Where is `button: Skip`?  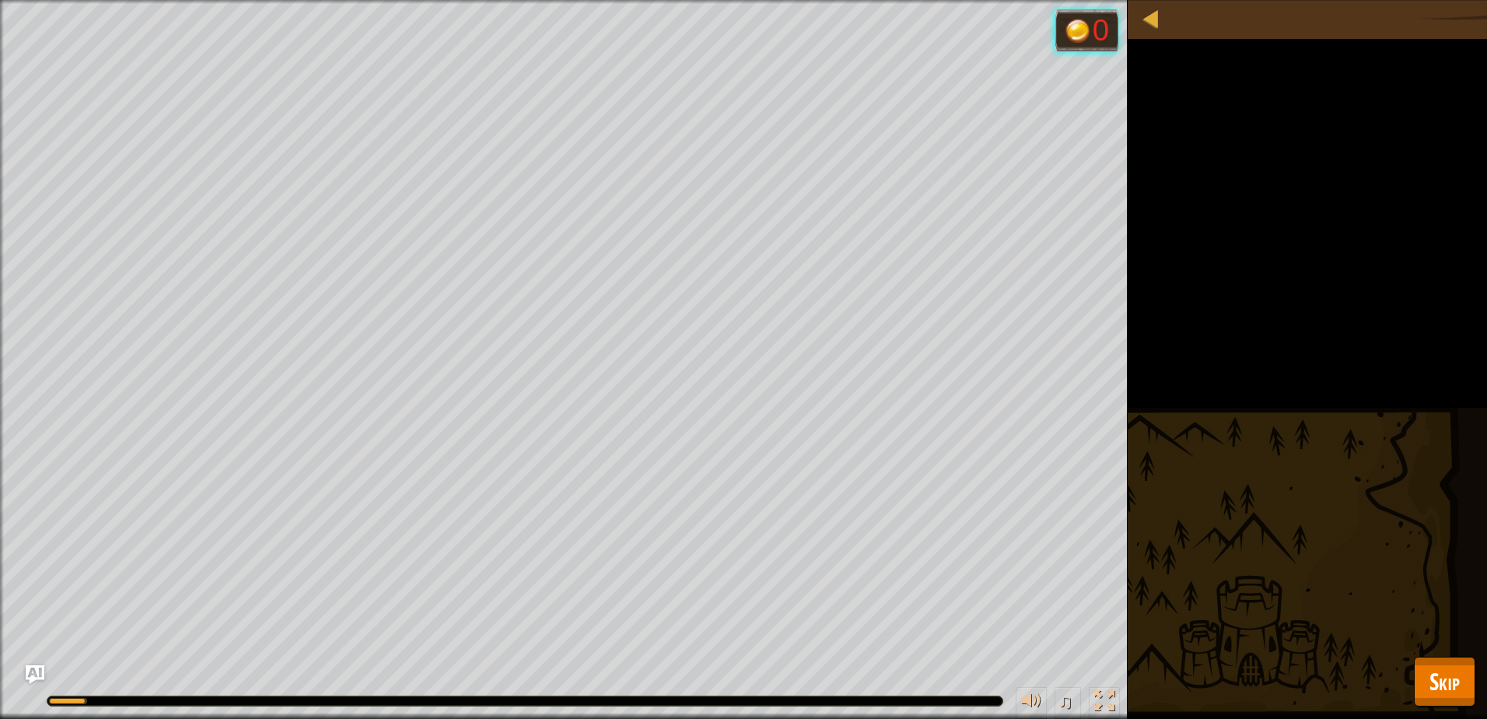
button: Skip is located at coordinates (1444, 681).